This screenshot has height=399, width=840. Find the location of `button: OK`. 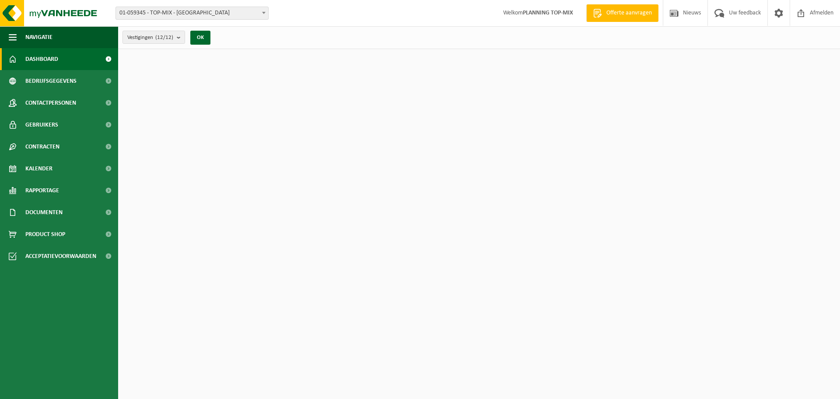

button: OK is located at coordinates (200, 38).